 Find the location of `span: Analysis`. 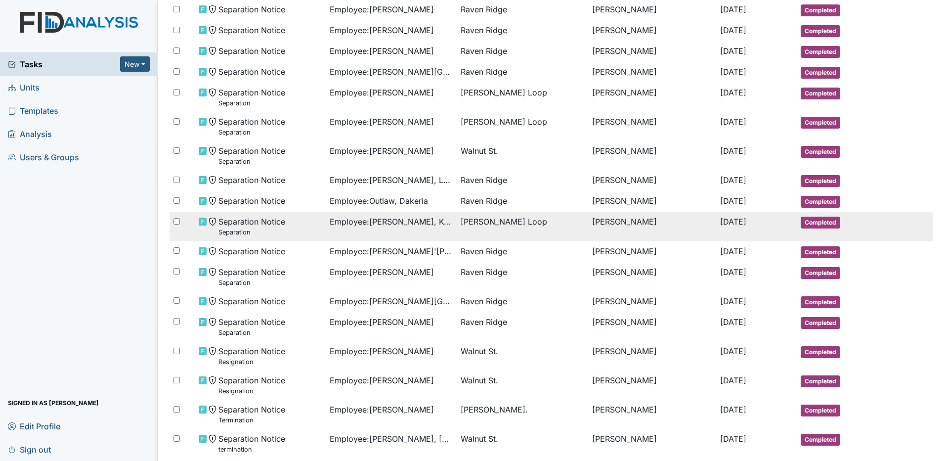

span: Analysis is located at coordinates (30, 133).